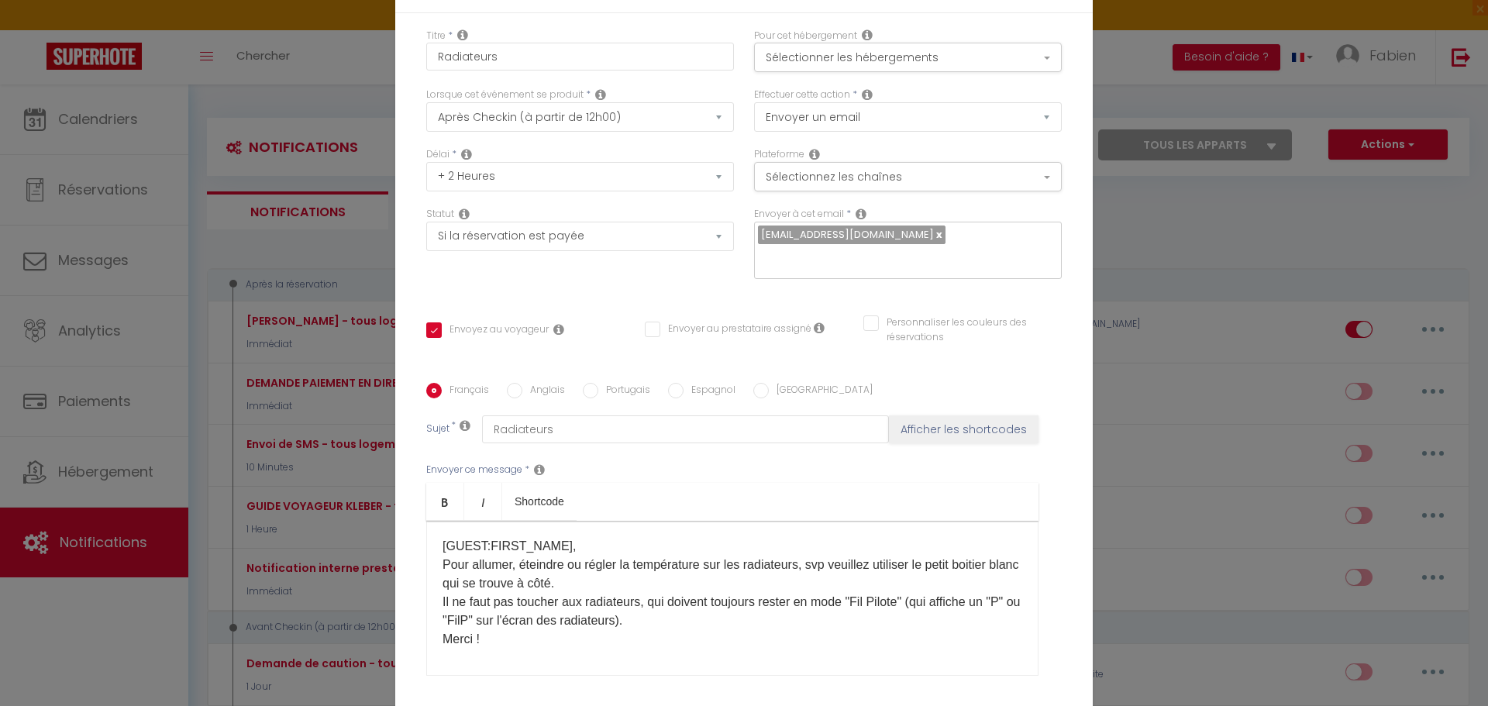 The image size is (1488, 706). I want to click on label: Anglais, so click(543, 391).